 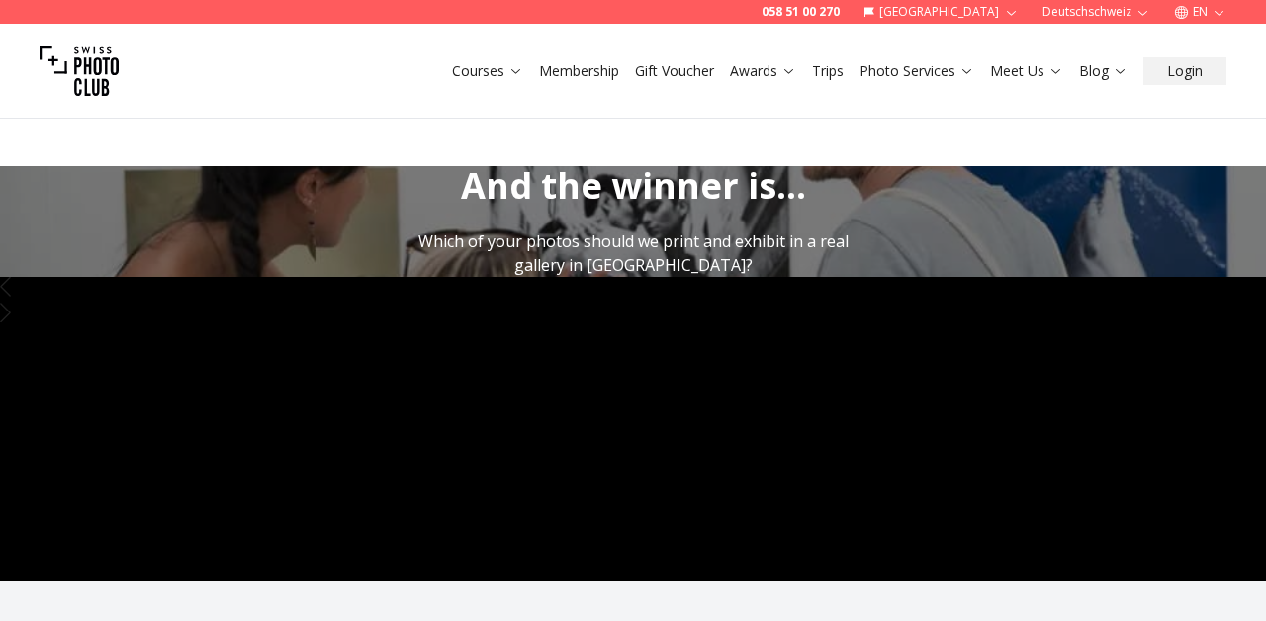 I want to click on button: Membership, so click(x=579, y=71).